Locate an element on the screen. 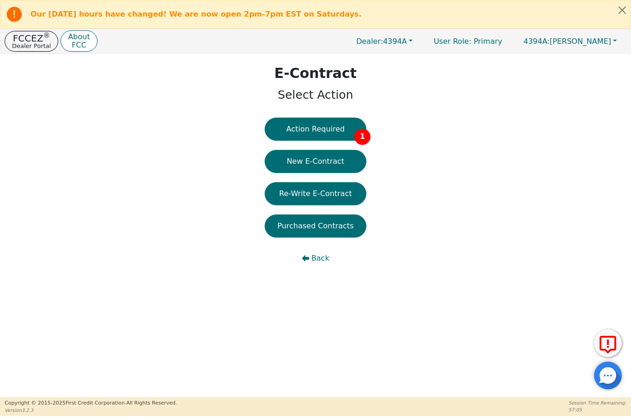 The height and width of the screenshot is (417, 631). p: FCCEZ is located at coordinates (31, 38).